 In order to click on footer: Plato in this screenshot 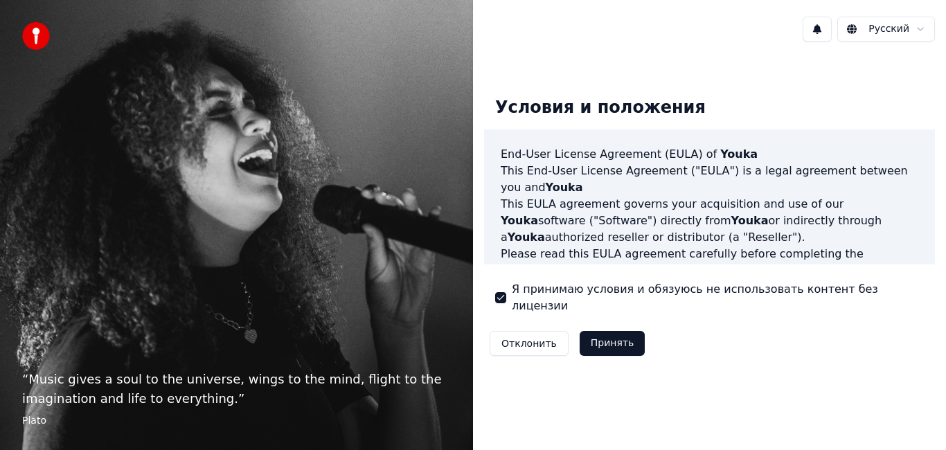, I will do `click(236, 421)`.